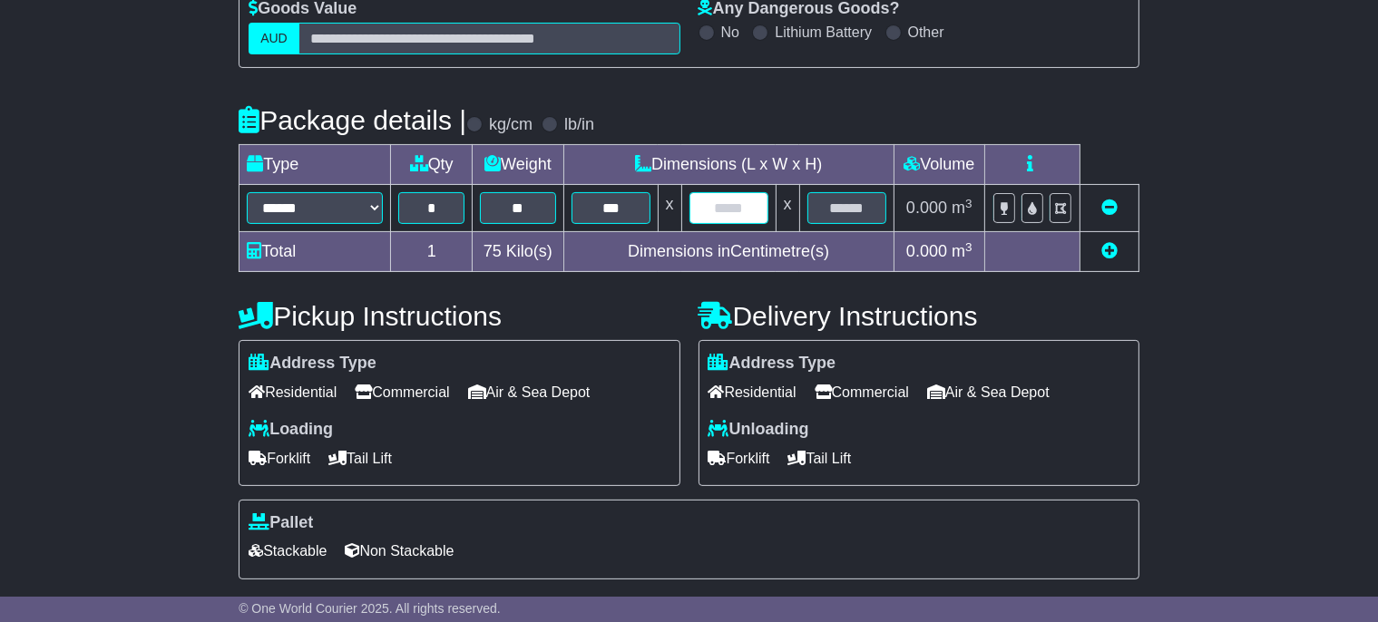 This screenshot has height=622, width=1378. What do you see at coordinates (758, 430) in the screenshot?
I see `label: Unloading` at bounding box center [758, 430].